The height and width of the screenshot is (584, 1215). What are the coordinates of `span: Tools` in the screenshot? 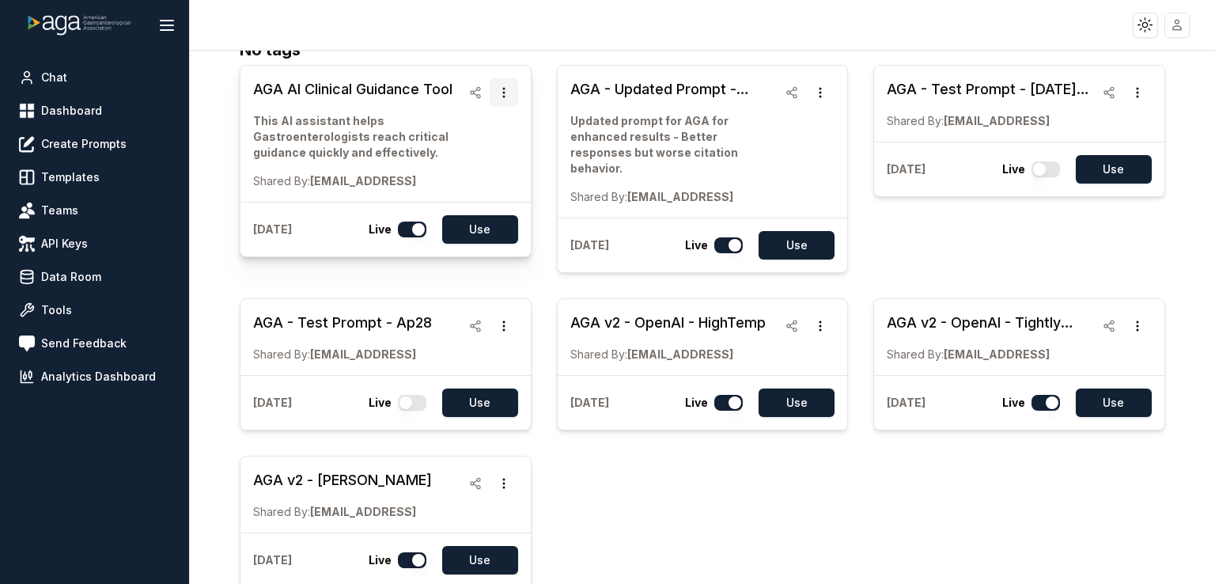 It's located at (56, 310).